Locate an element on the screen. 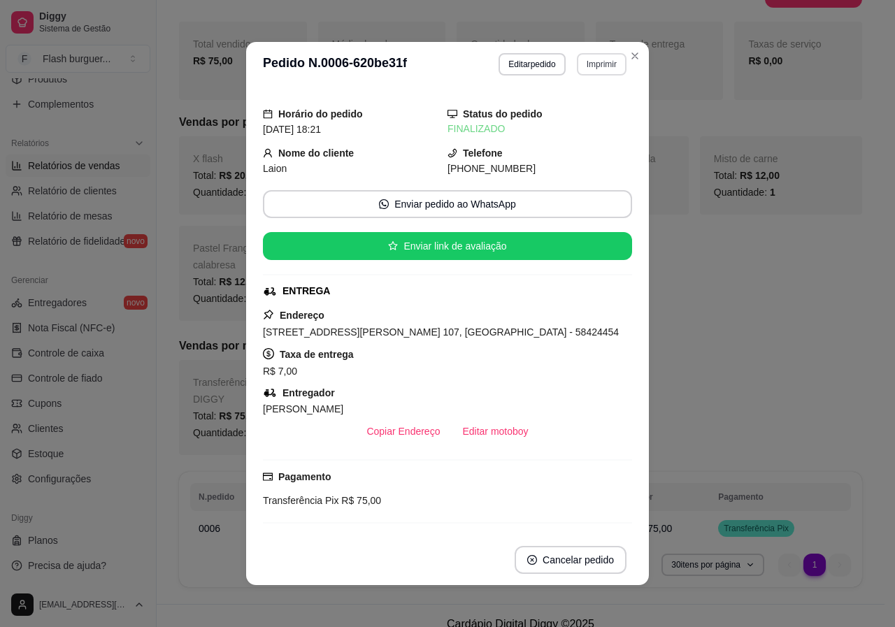  button: Editar motoboy is located at coordinates (495, 431).